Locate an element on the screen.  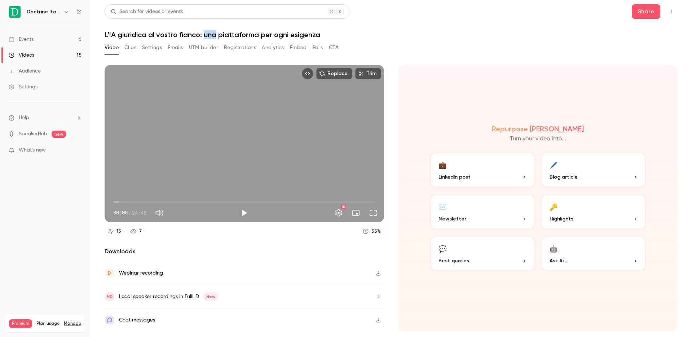
span: Ask Ai... is located at coordinates (558, 260).